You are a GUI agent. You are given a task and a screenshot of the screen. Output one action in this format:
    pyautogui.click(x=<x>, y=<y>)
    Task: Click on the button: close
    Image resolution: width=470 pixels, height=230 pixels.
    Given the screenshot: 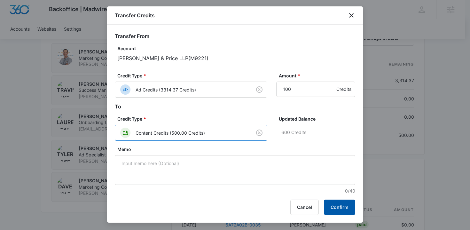 What is the action you would take?
    pyautogui.click(x=351, y=15)
    